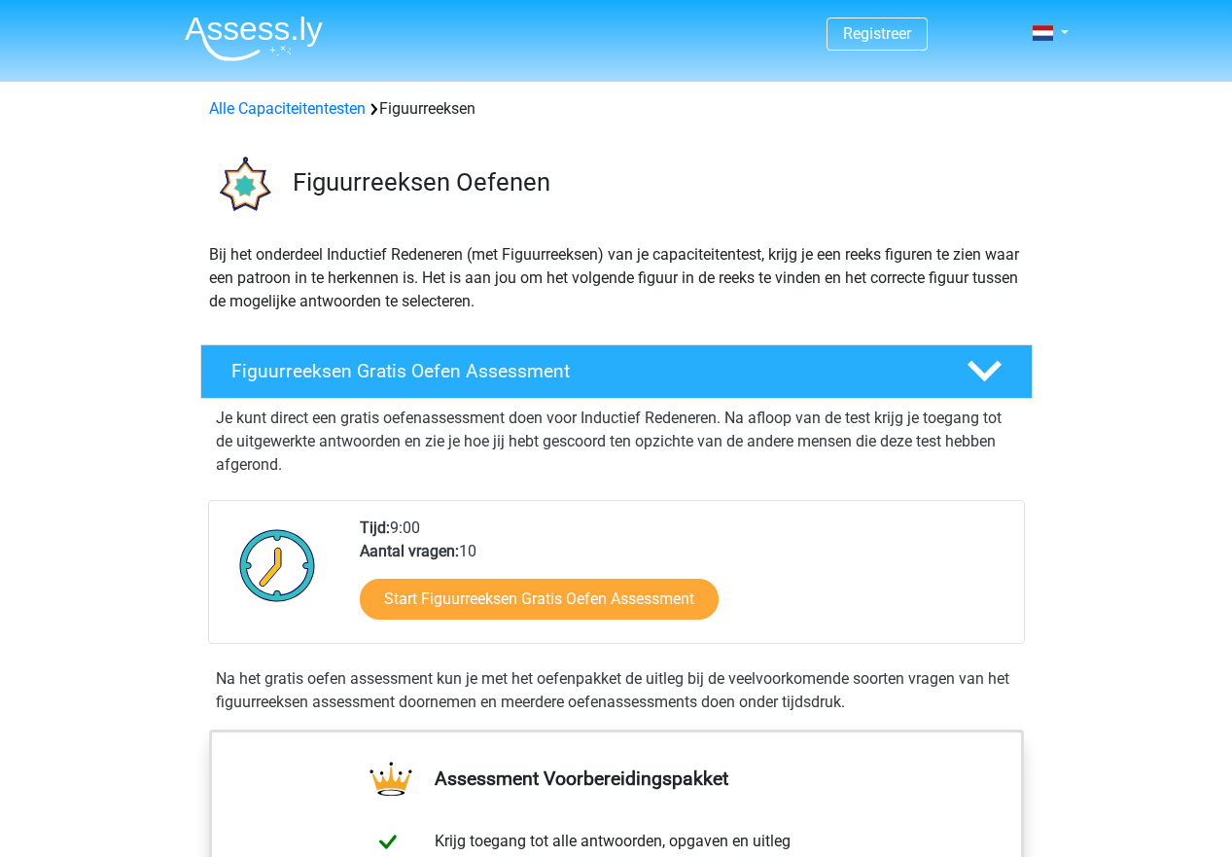 This screenshot has height=857, width=1232. I want to click on div: 9:00 10, so click(684, 580).